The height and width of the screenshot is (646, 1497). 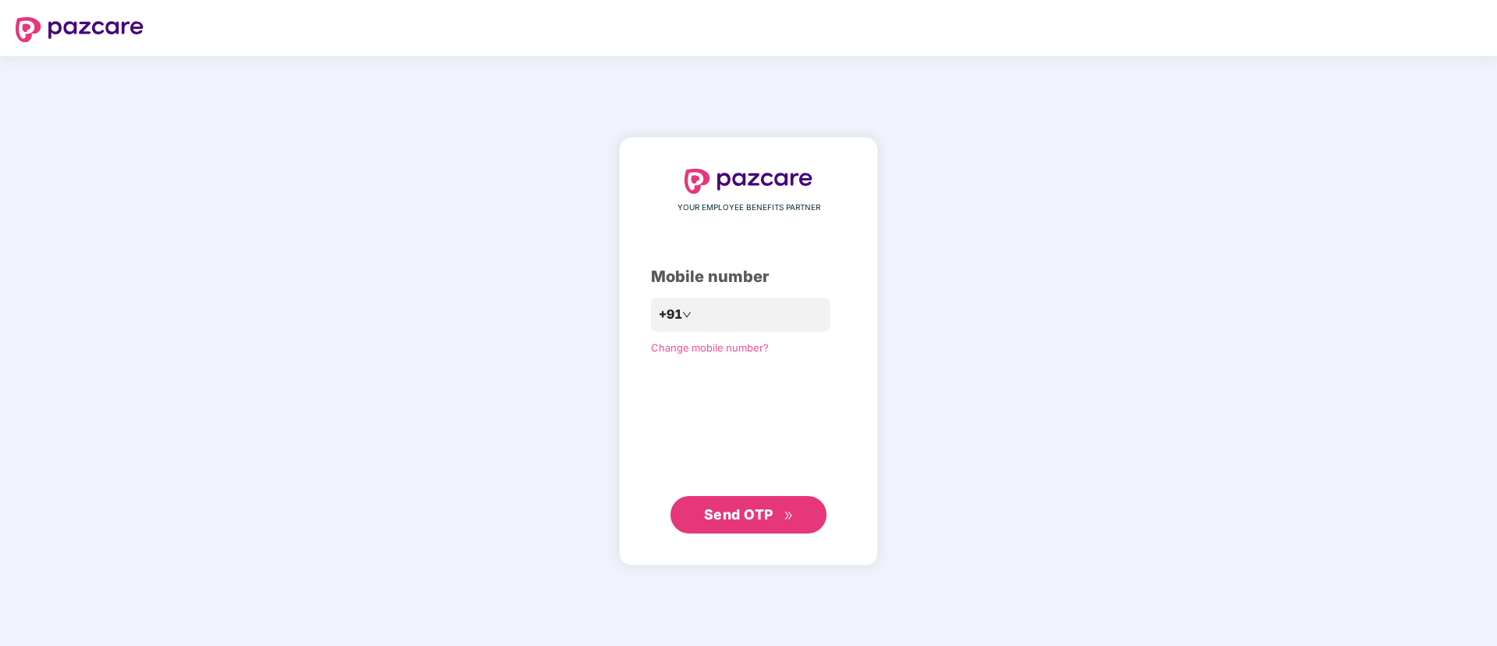 I want to click on span: down, so click(x=687, y=315).